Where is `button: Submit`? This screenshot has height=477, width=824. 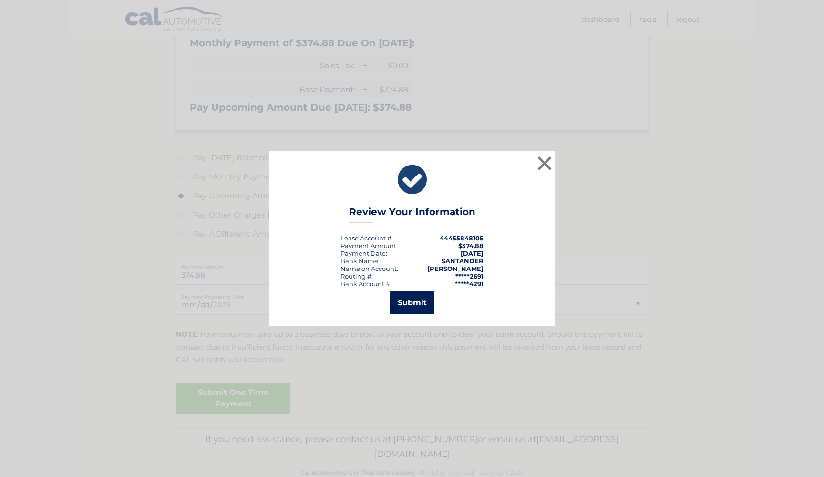
button: Submit is located at coordinates (412, 303).